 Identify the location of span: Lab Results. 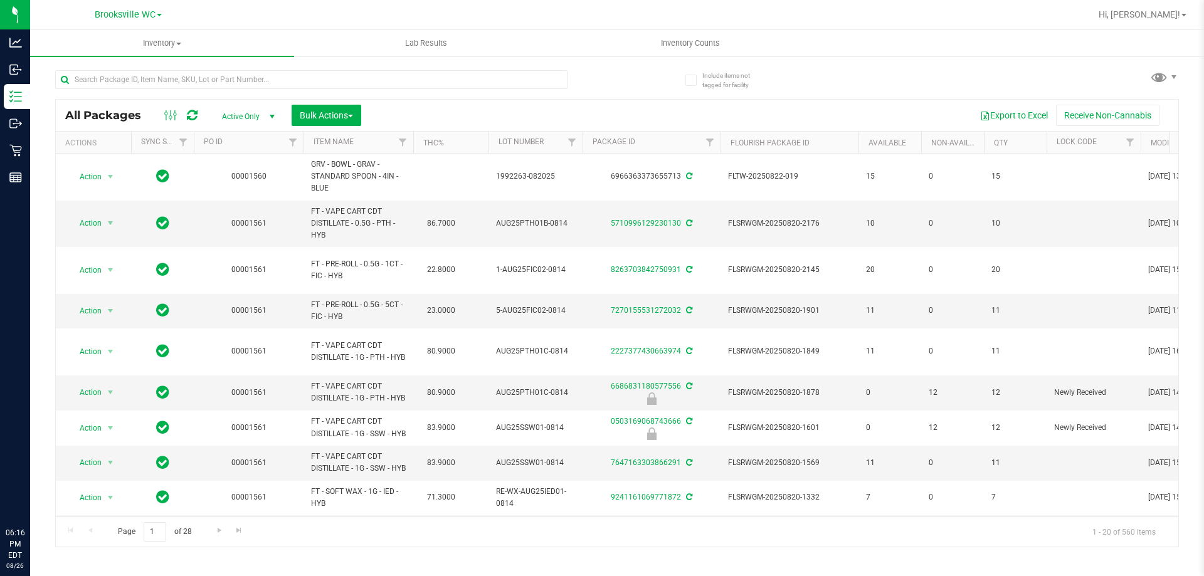
(426, 43).